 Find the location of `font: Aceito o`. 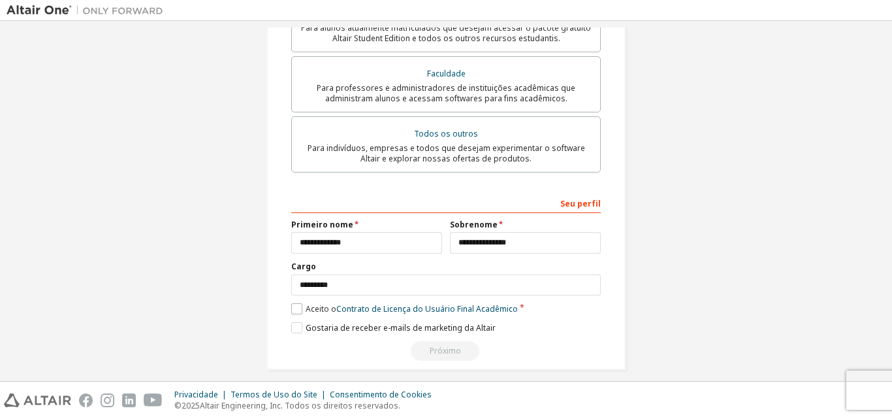

font: Aceito o is located at coordinates (321, 308).